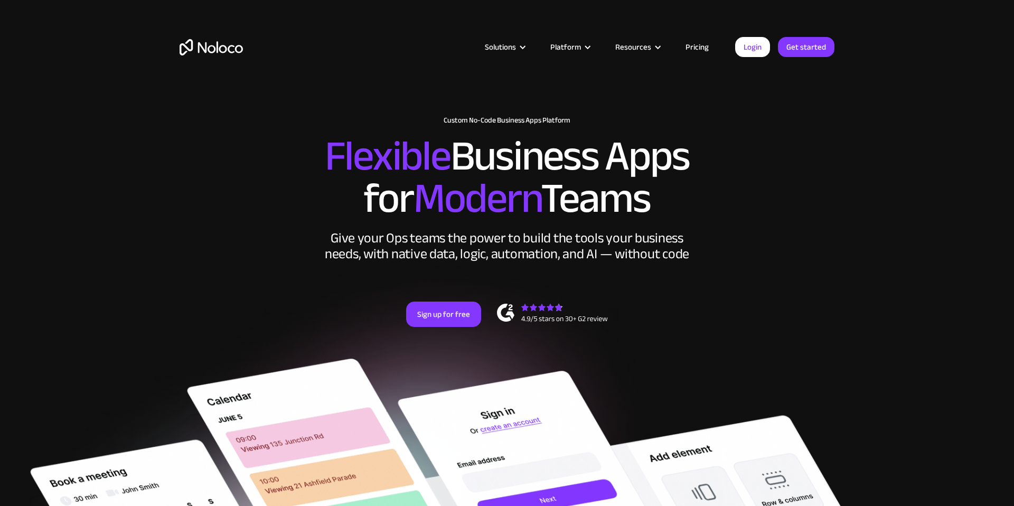 Image resolution: width=1014 pixels, height=506 pixels. Describe the element at coordinates (507, 120) in the screenshot. I see `h1: Custom No-Code Business Apps Platform` at that location.